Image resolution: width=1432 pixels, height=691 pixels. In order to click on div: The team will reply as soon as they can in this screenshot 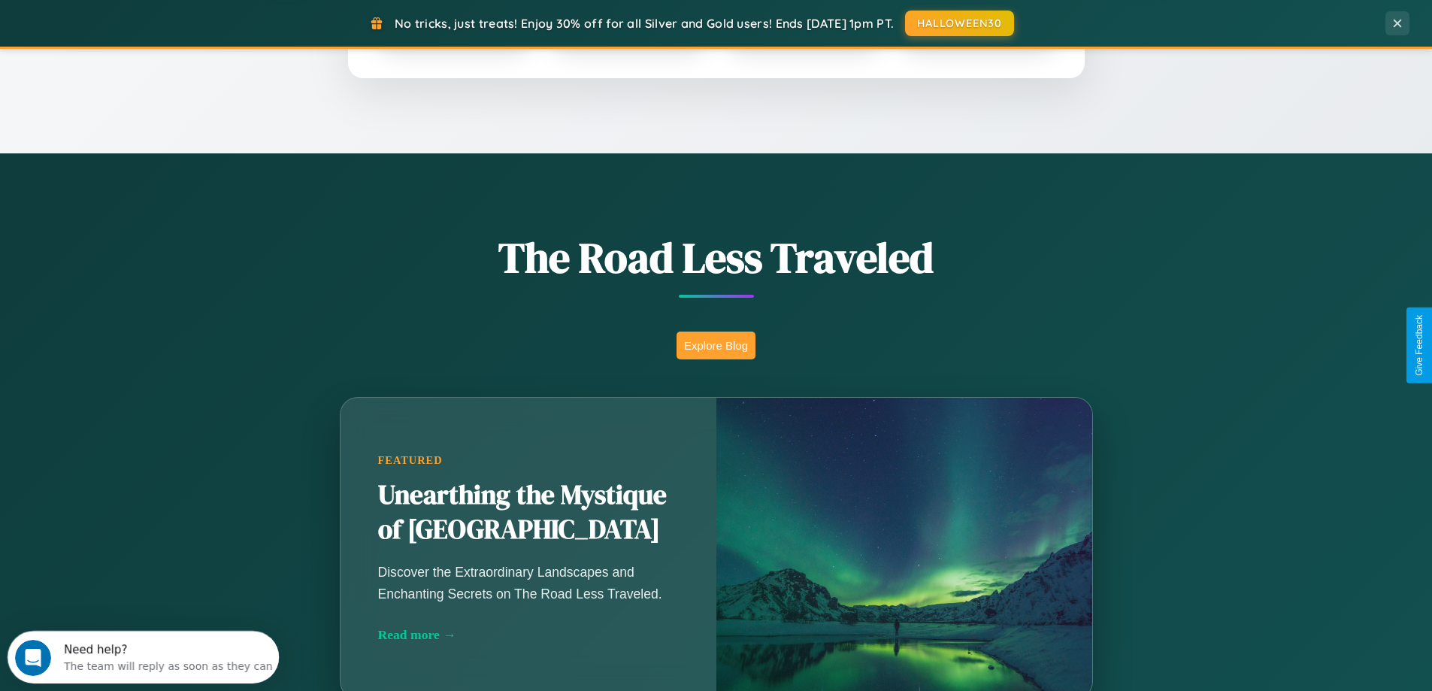, I will do `click(161, 32)`.